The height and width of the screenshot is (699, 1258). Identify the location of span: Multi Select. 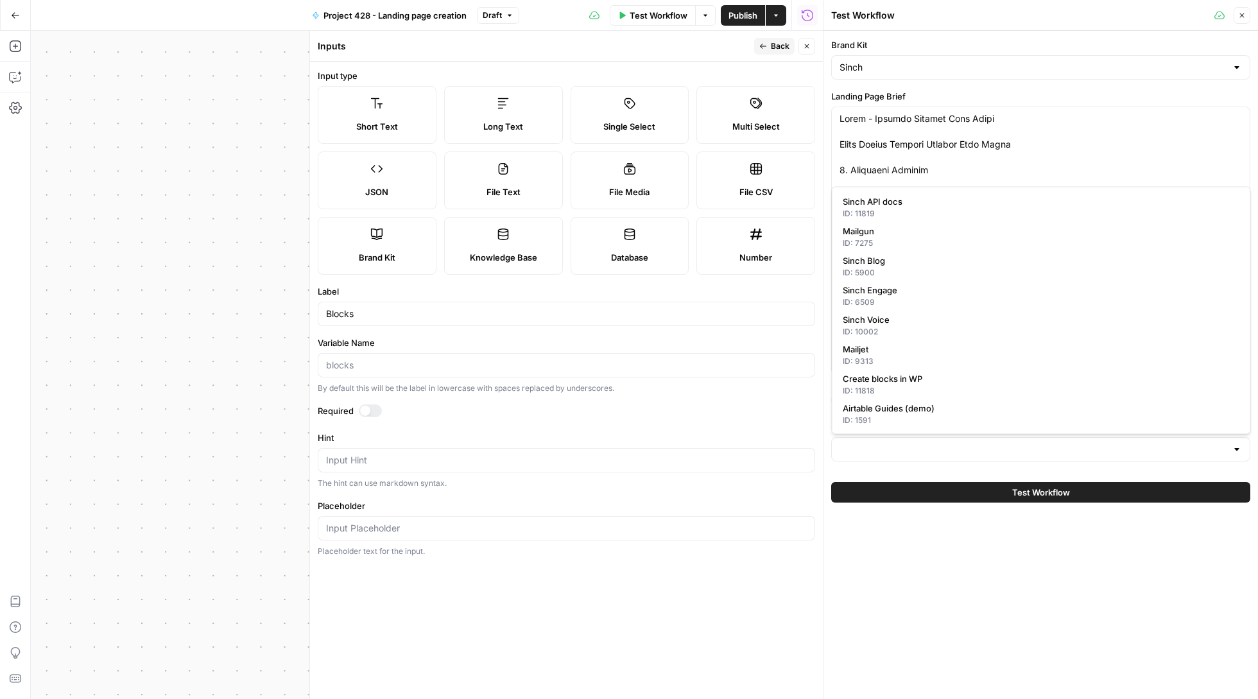
(756, 126).